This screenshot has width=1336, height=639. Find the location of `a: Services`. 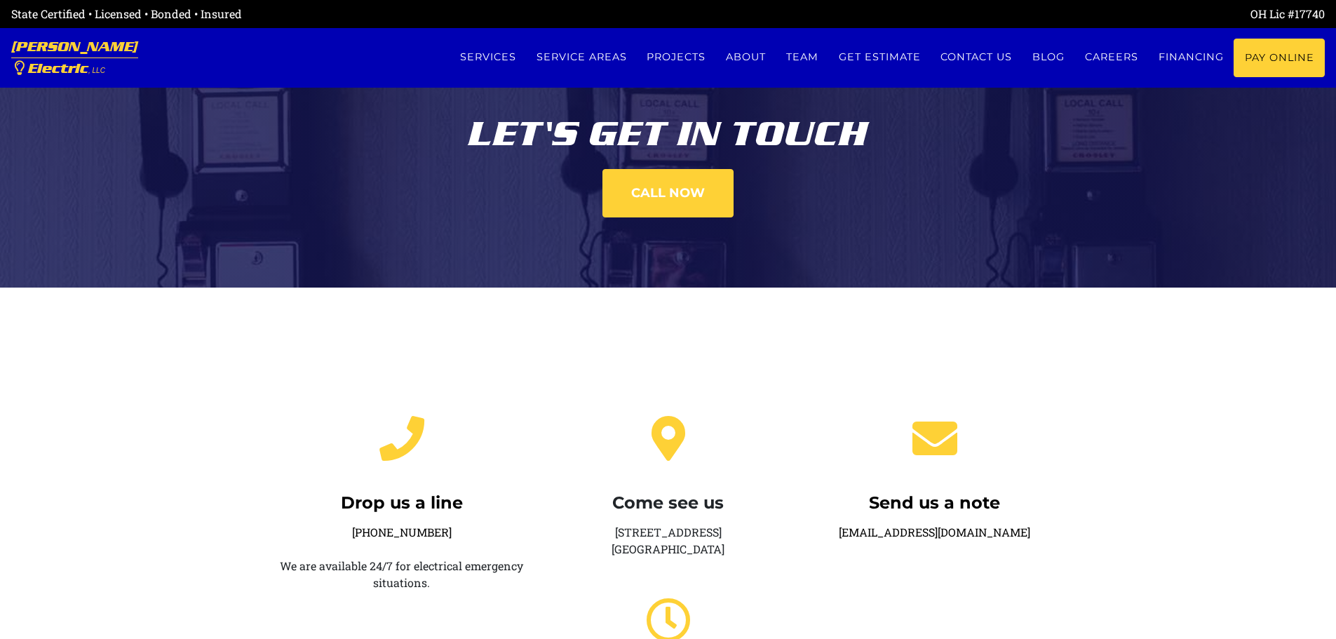

a: Services is located at coordinates (487, 57).